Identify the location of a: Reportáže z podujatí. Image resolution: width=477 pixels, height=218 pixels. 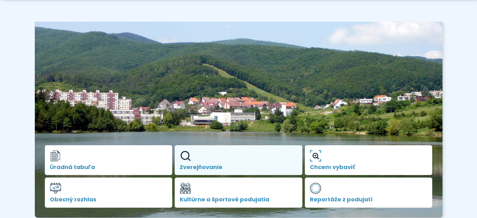
(368, 193).